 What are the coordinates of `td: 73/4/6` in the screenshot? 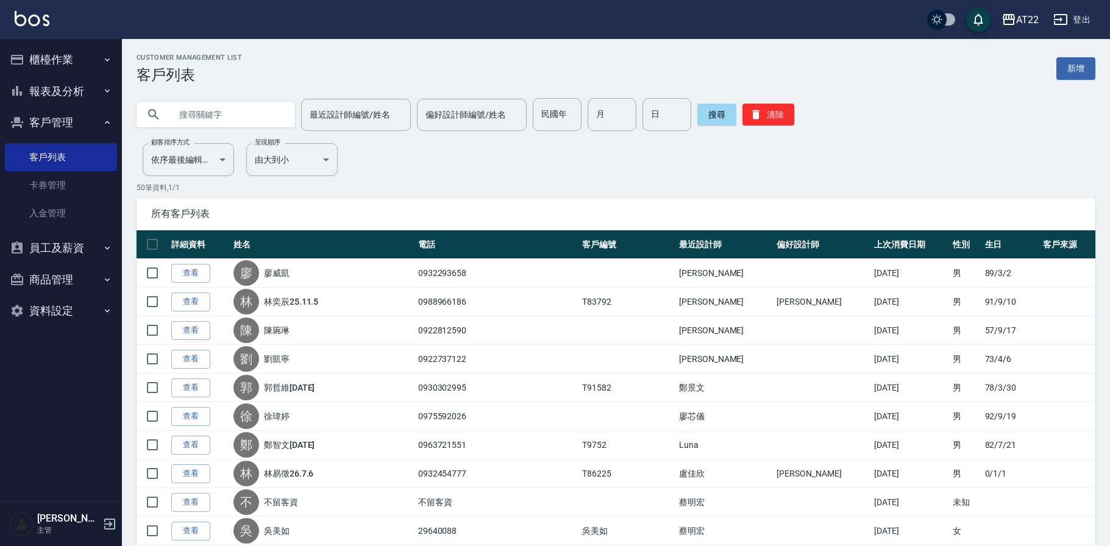 It's located at (1011, 359).